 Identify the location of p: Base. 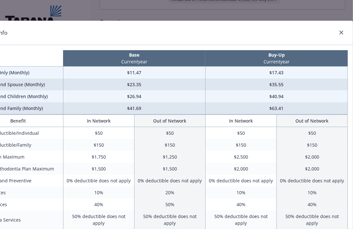
(134, 55).